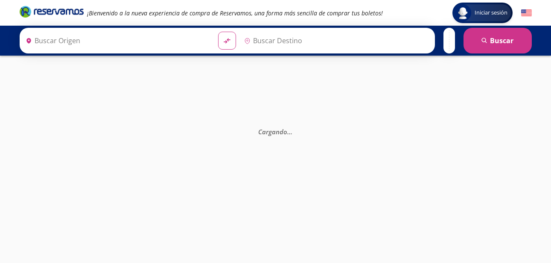 The image size is (551, 263). What do you see at coordinates (52, 13) in the screenshot?
I see `a: Brand Logo` at bounding box center [52, 13].